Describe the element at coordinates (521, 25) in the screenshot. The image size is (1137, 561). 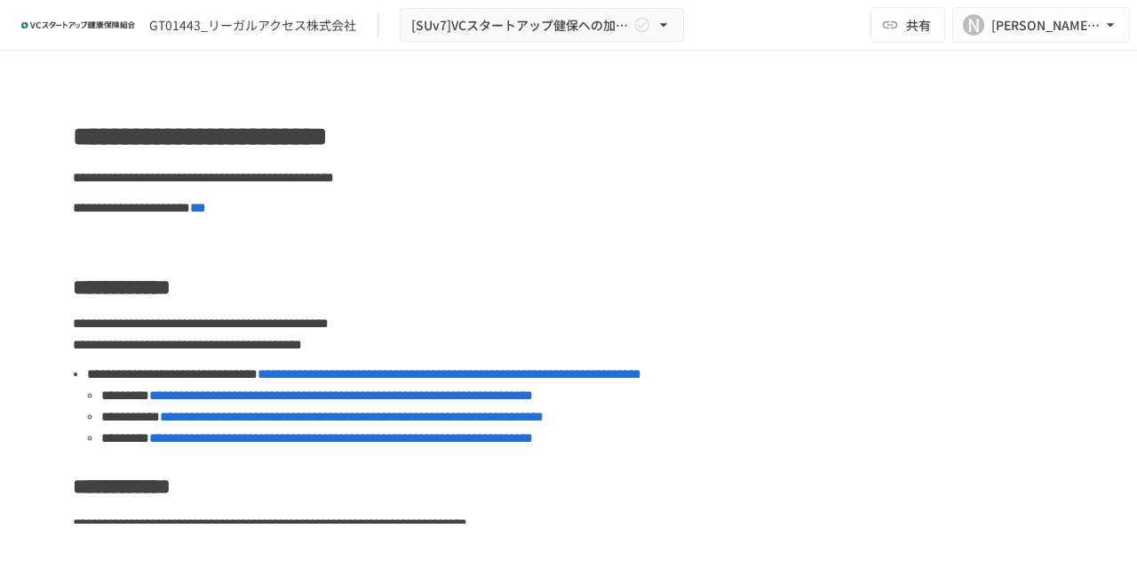
I see `span: [SUv7]VCスタートアップ健保への加入申請手続き` at that location.